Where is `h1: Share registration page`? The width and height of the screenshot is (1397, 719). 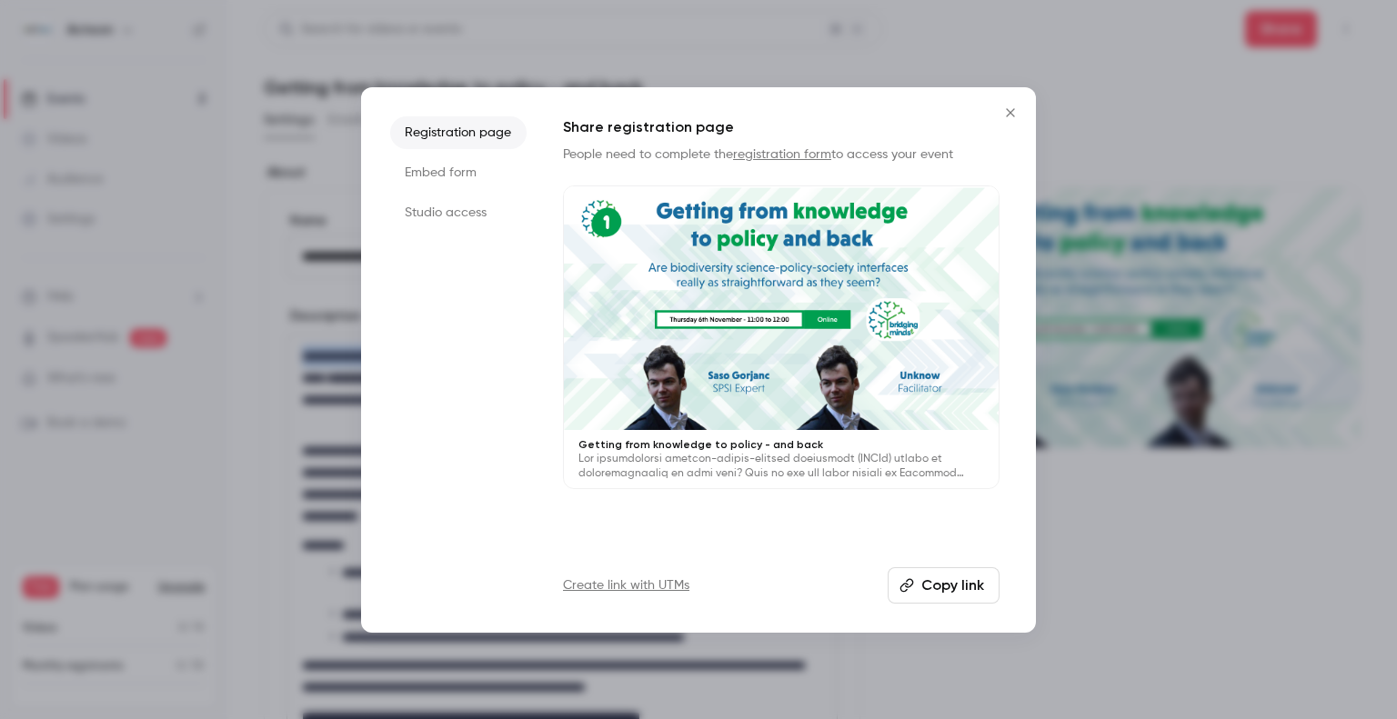
h1: Share registration page is located at coordinates (781, 127).